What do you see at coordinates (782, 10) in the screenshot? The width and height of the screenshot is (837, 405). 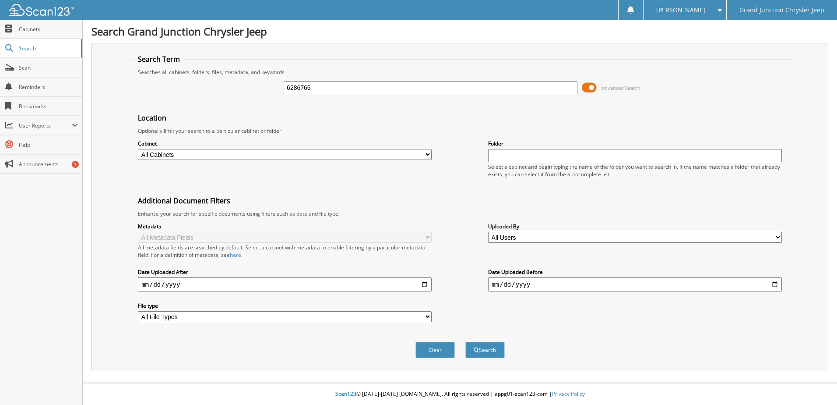 I see `span: Grand Junction Chrysler Jeep` at bounding box center [782, 10].